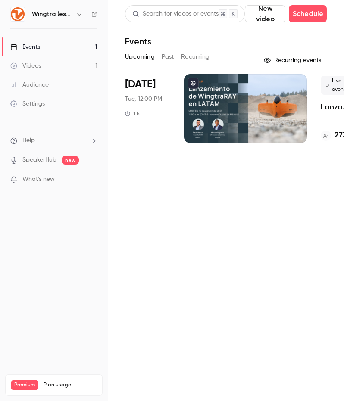 The width and height of the screenshot is (344, 401). Describe the element at coordinates (195, 57) in the screenshot. I see `button: Recurring` at that location.